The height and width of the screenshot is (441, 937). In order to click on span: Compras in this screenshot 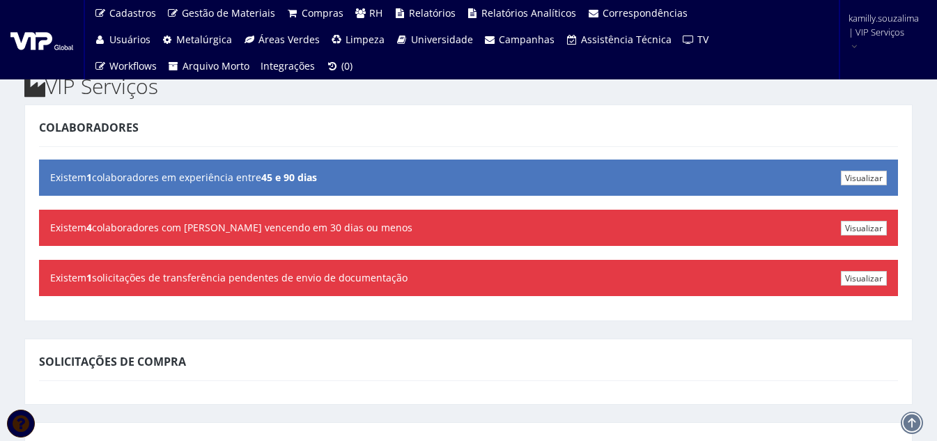, I will do `click(323, 13)`.